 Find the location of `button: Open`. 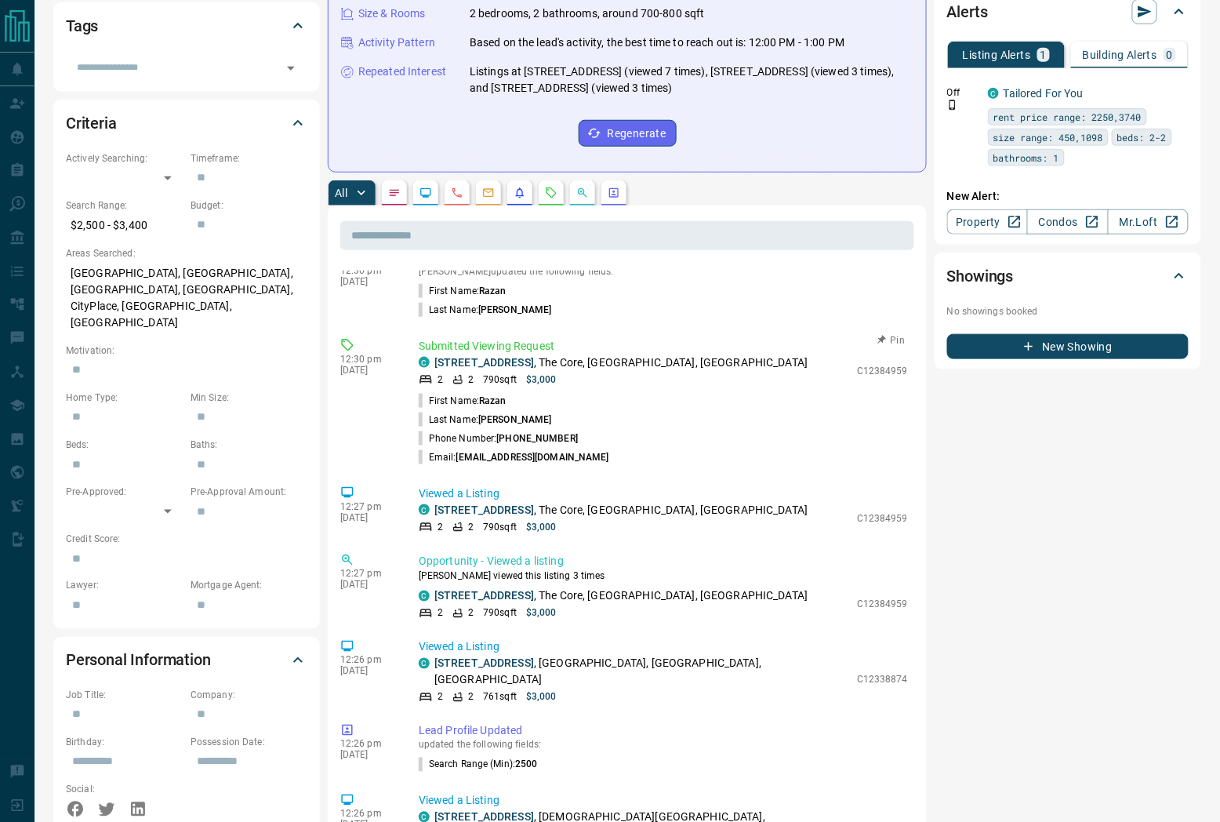

button: Open is located at coordinates (291, 68).